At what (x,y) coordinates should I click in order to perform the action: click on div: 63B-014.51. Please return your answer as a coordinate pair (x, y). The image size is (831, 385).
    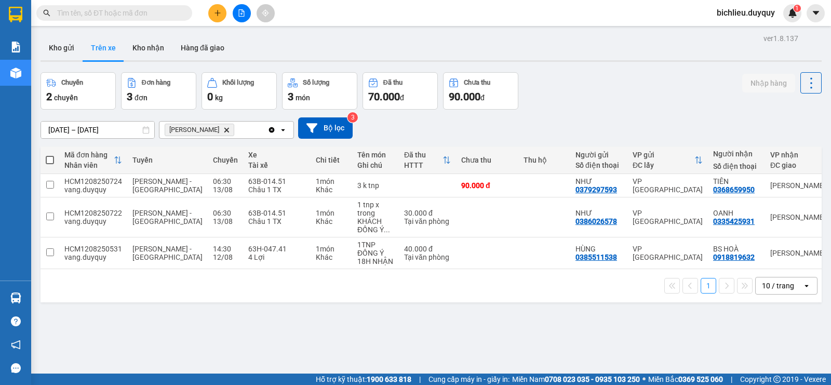
    Looking at the image, I should click on (277, 213).